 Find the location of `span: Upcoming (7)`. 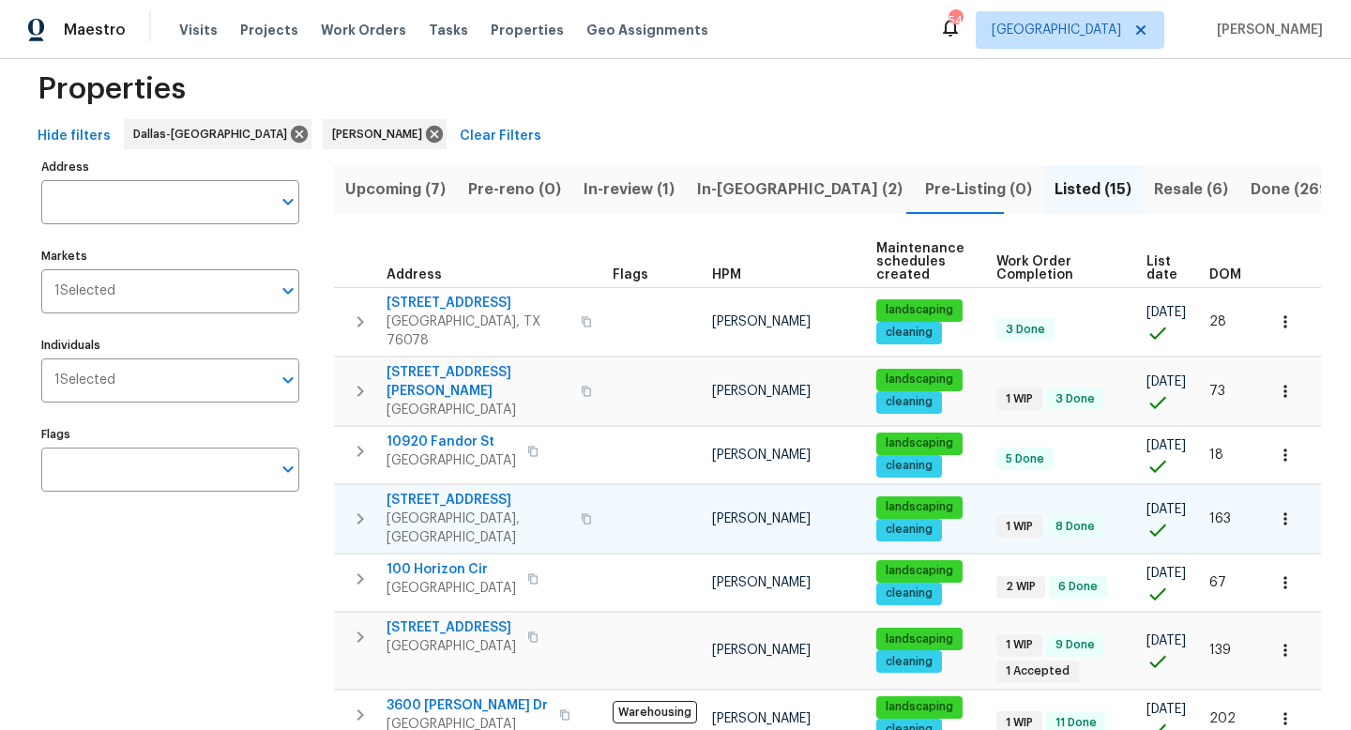

span: Upcoming (7) is located at coordinates (395, 189).